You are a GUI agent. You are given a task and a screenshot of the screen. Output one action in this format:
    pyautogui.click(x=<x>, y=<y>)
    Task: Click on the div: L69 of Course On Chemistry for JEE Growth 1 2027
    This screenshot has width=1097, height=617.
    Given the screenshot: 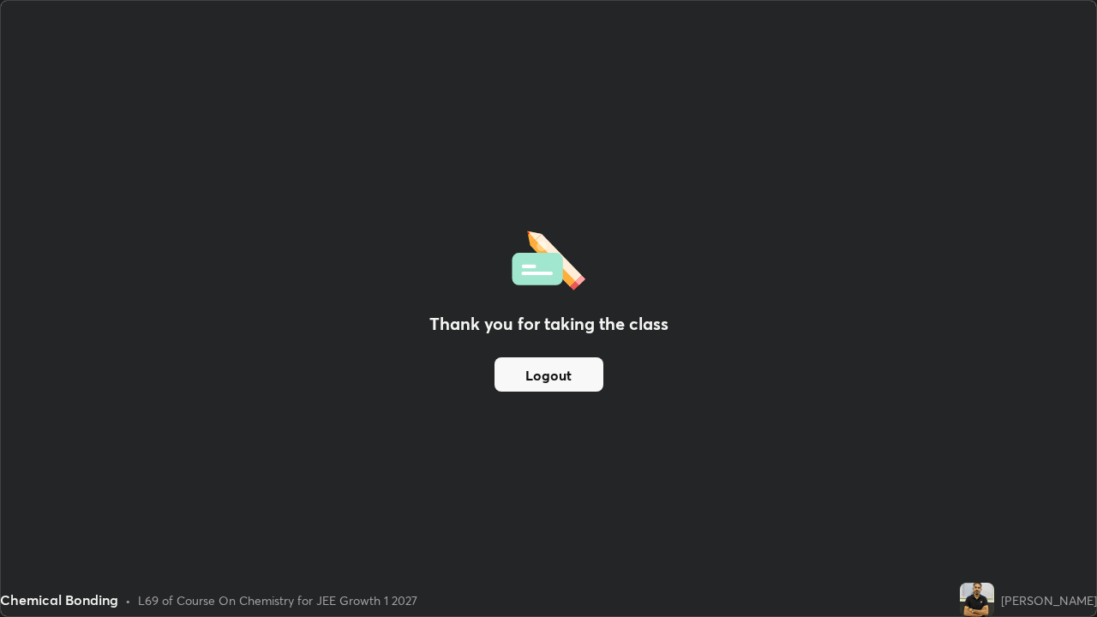 What is the action you would take?
    pyautogui.click(x=278, y=600)
    